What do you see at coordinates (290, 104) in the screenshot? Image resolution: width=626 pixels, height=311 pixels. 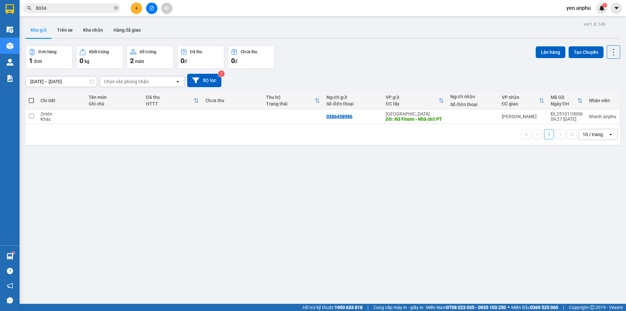 I see `div: Trạng thái` at bounding box center [290, 104].